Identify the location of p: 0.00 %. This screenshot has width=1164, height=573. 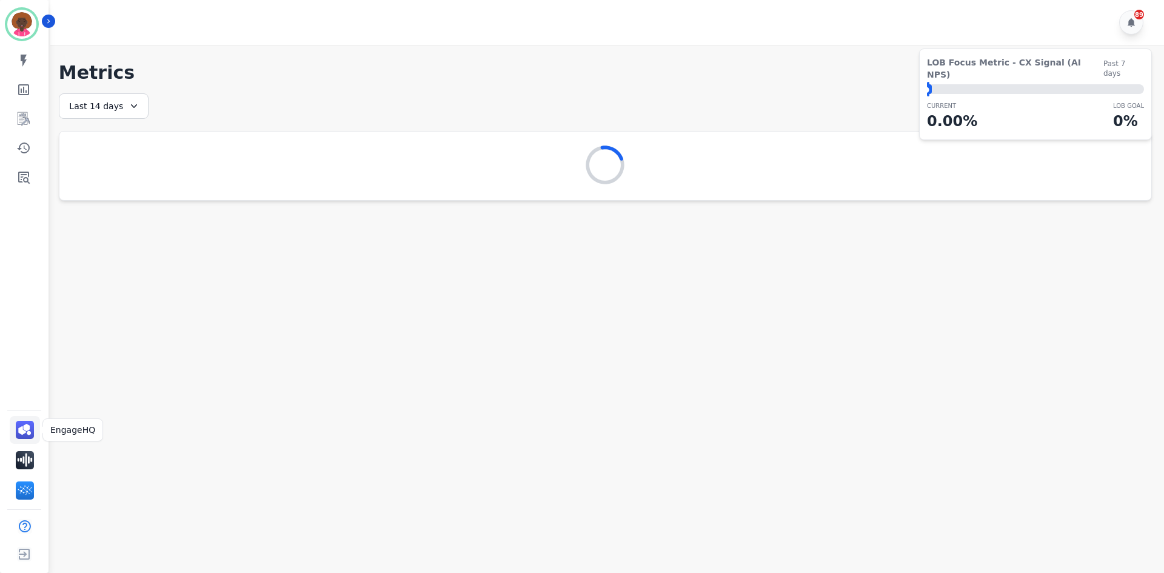
(952, 121).